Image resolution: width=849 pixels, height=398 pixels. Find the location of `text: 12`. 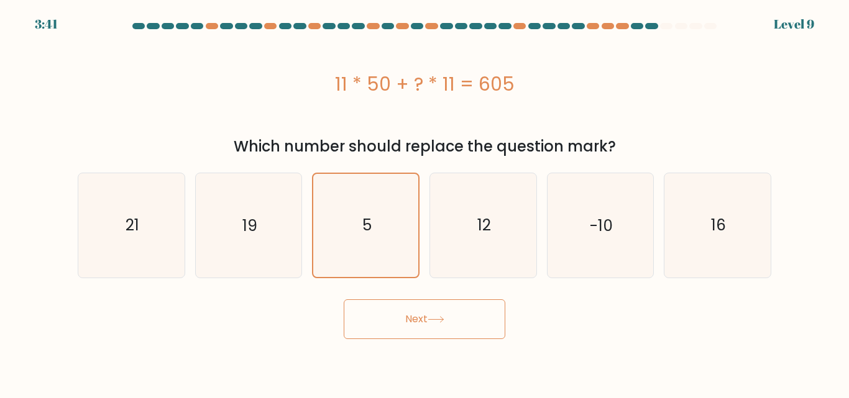

text: 12 is located at coordinates (484, 225).